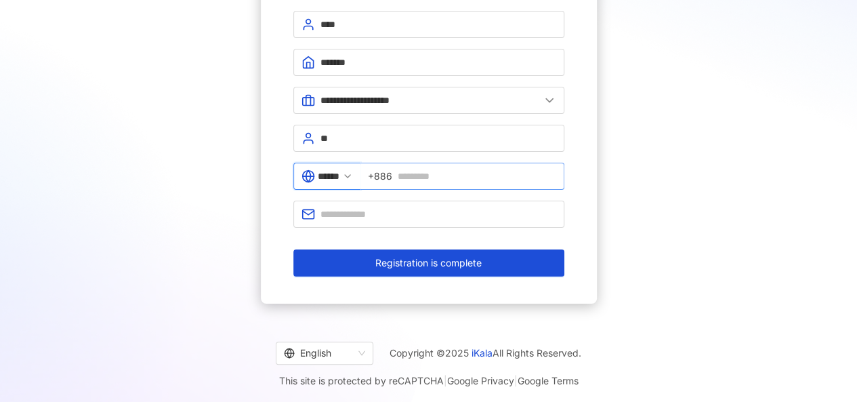  What do you see at coordinates (428, 263) in the screenshot?
I see `span: Registration is complete` at bounding box center [428, 263].